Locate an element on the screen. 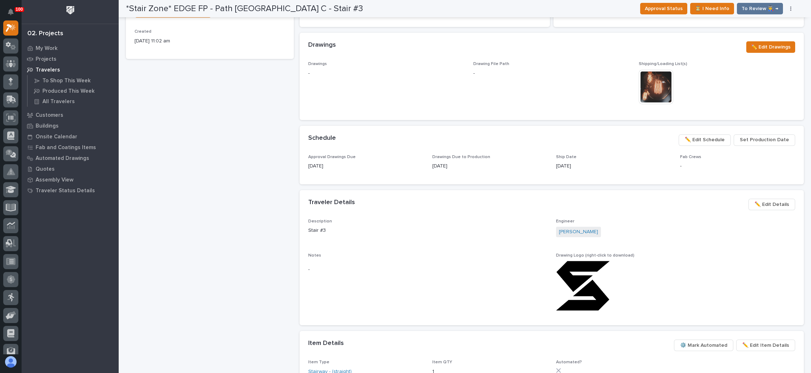 This screenshot has width=811, height=373. span: Approval Status is located at coordinates (663, 9).